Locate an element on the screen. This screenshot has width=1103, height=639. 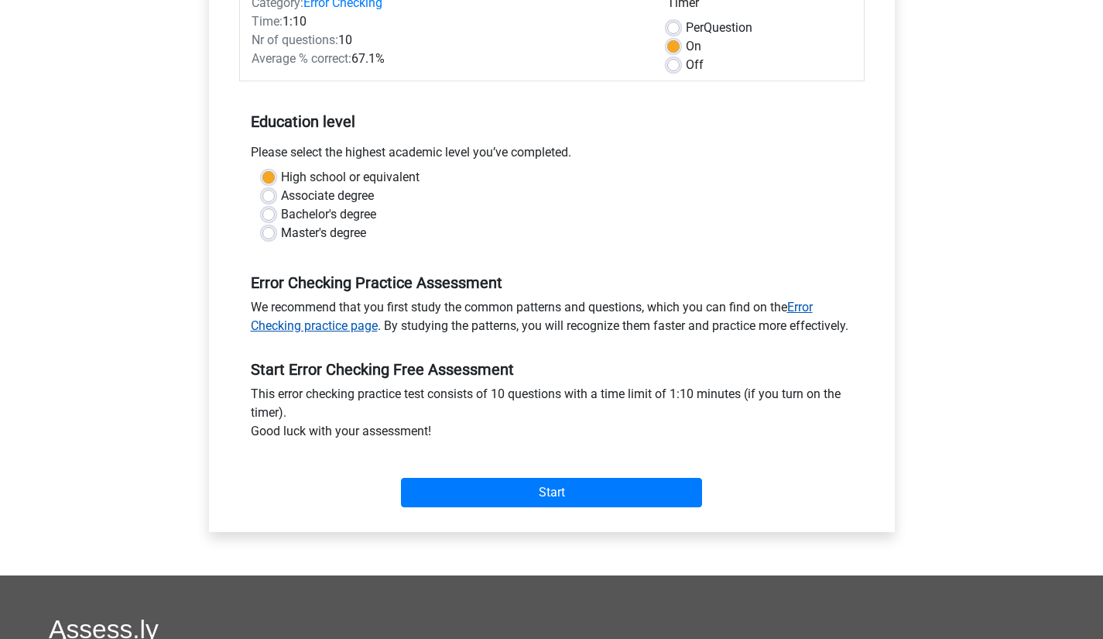
label: Bachelor's degree is located at coordinates (328, 214).